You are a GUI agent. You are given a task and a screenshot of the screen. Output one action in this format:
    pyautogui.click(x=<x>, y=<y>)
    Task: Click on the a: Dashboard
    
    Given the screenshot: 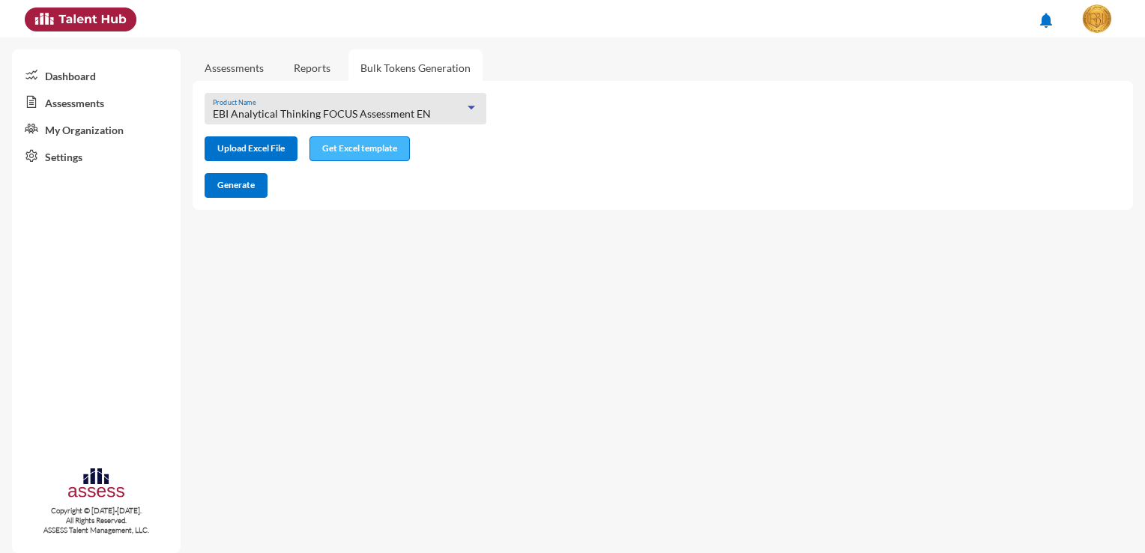 What is the action you would take?
    pyautogui.click(x=96, y=75)
    